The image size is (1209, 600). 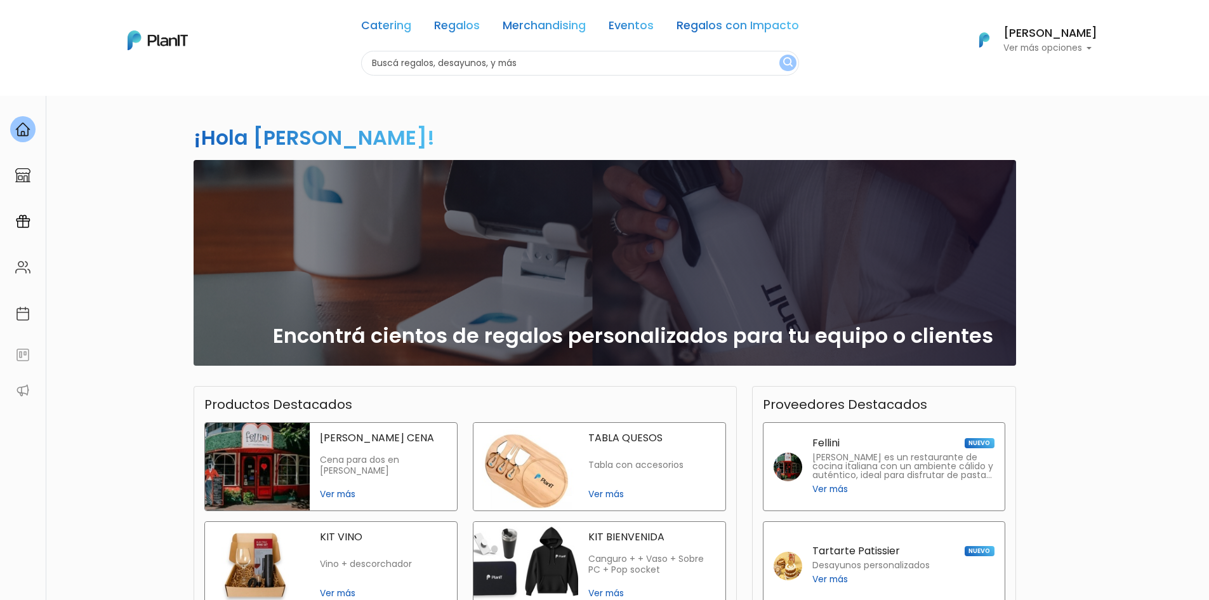 What do you see at coordinates (23, 175) in the screenshot?
I see `img: marketplace-4ceaa7011d94191e9ded77b95e3339b90024bf715f7c57f8cf31f2d8c509eaba.svg` at bounding box center [23, 175].